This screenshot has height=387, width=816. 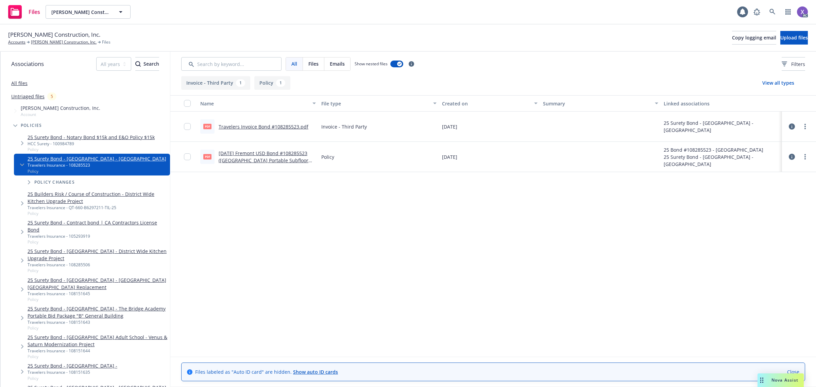 I want to click on div: Travelers Insurance - 108151645, so click(x=97, y=294).